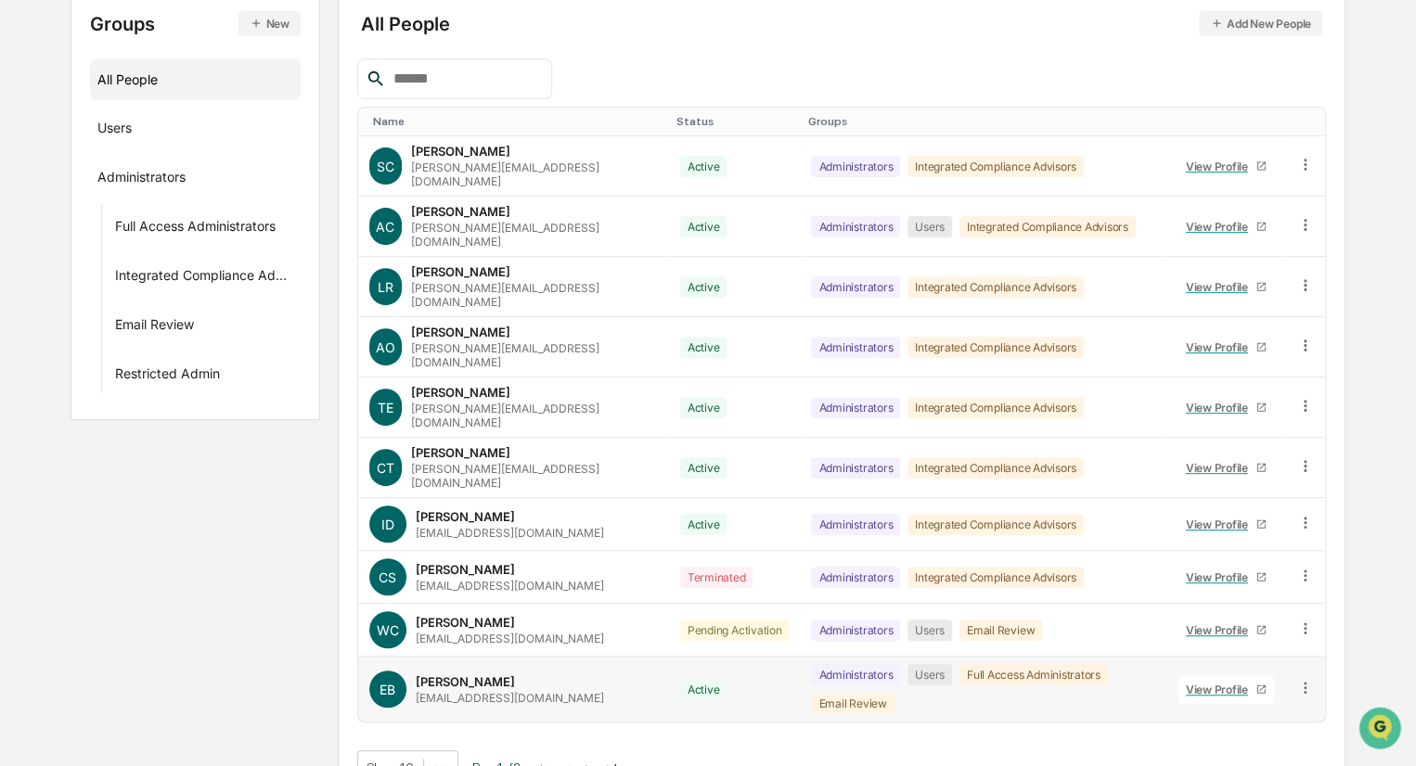 The height and width of the screenshot is (766, 1416). I want to click on a: 🗄️Attestations, so click(182, 243).